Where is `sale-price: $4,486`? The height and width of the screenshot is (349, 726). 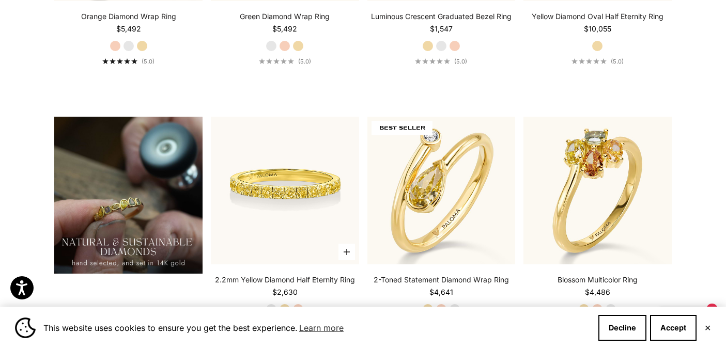
sale-price: $4,486 is located at coordinates (598, 293).